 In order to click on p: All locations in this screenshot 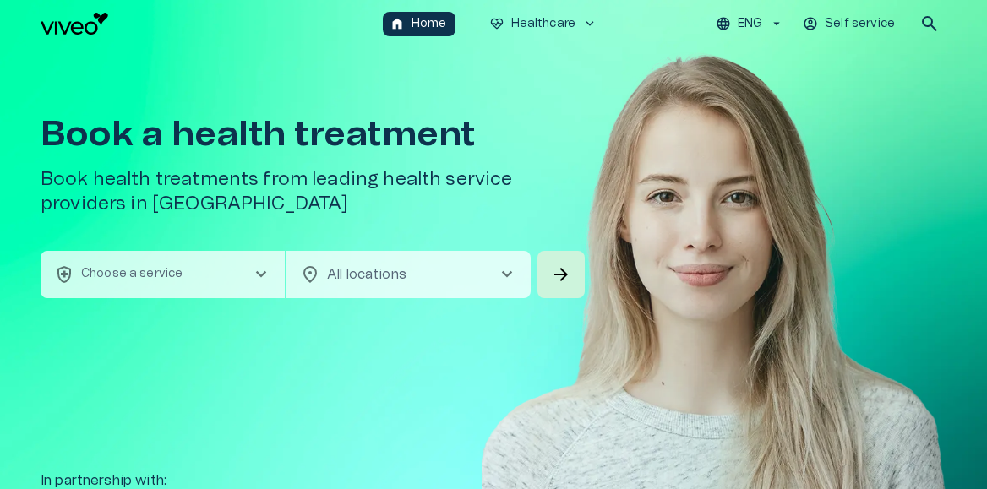, I will do `click(398, 275)`.